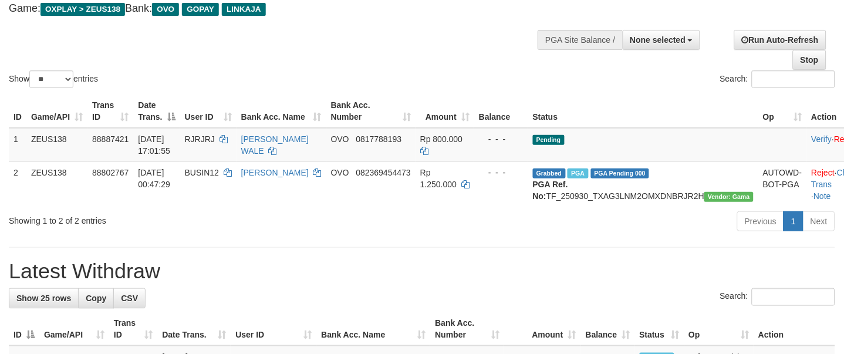  What do you see at coordinates (794, 329) in the screenshot?
I see `th: Action` at bounding box center [794, 329].